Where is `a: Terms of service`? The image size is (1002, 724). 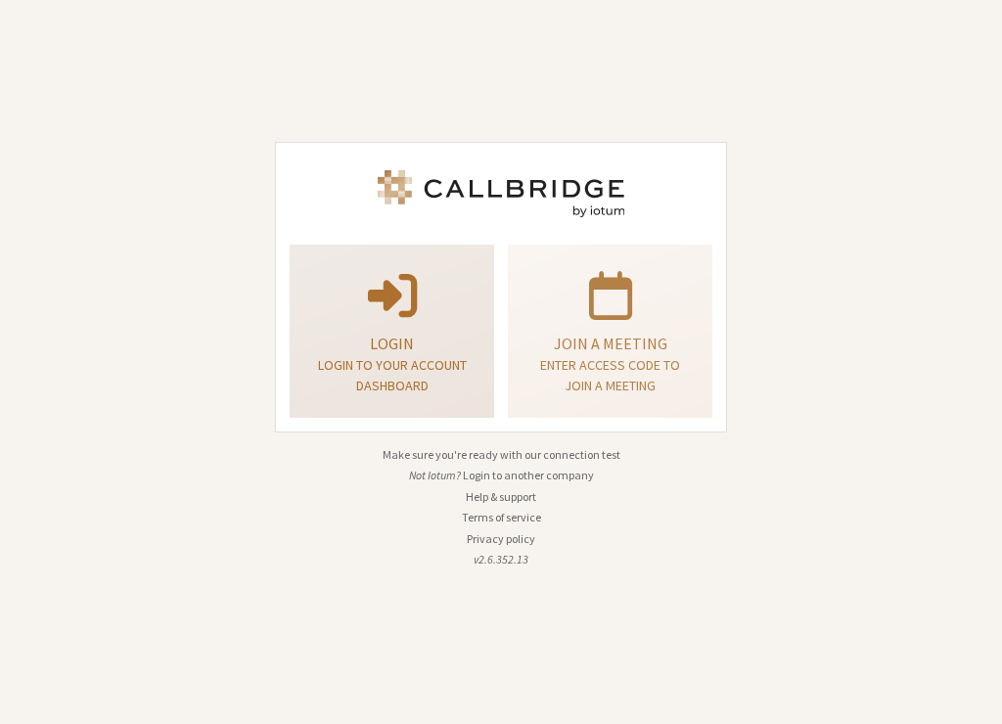
a: Terms of service is located at coordinates (501, 517).